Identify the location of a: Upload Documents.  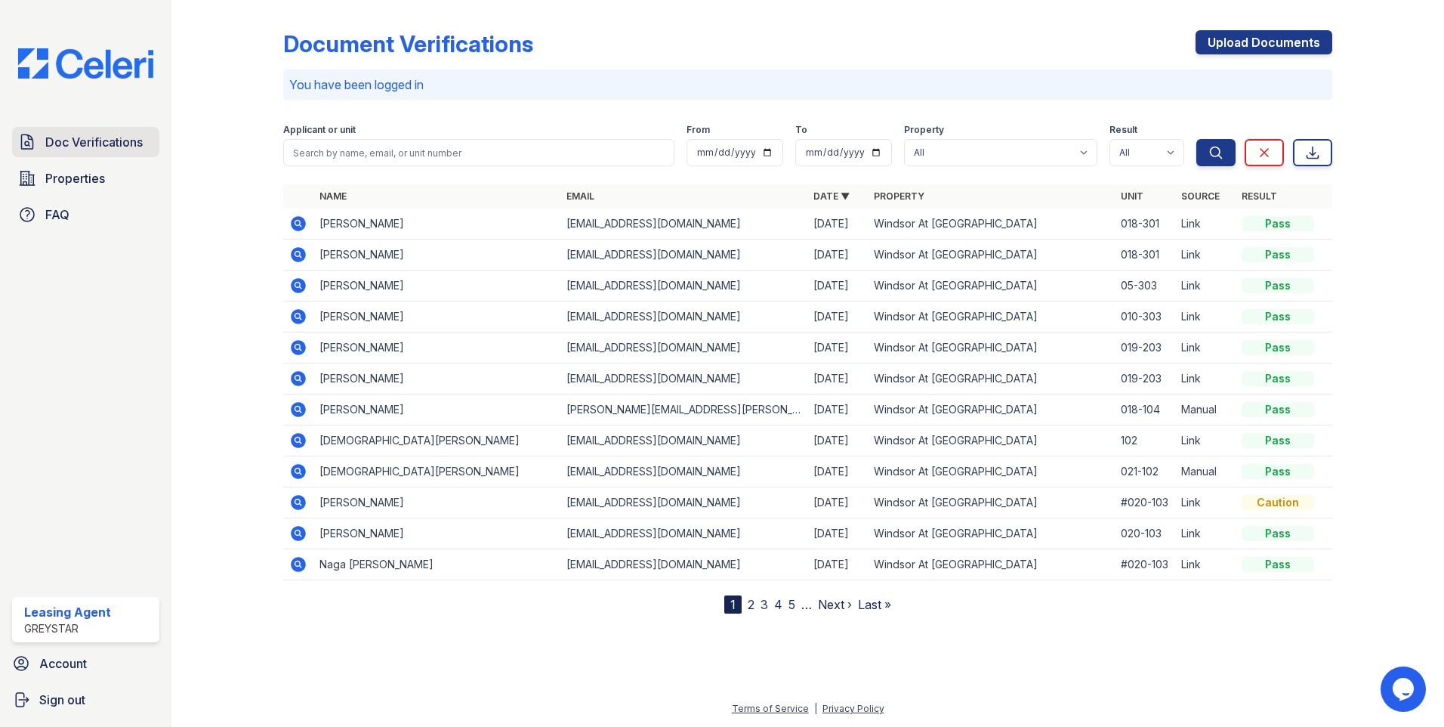
(1264, 42).